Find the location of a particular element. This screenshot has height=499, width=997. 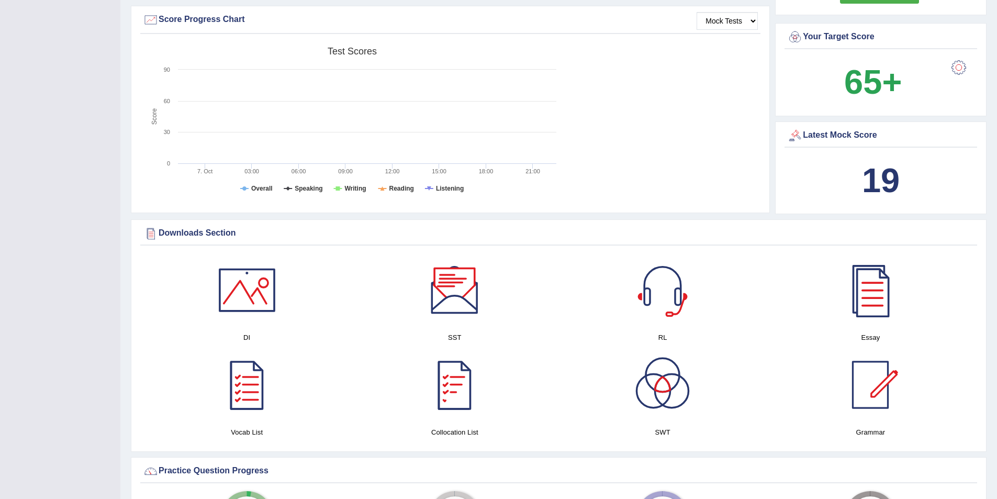

text: 21:00 is located at coordinates (533, 171).